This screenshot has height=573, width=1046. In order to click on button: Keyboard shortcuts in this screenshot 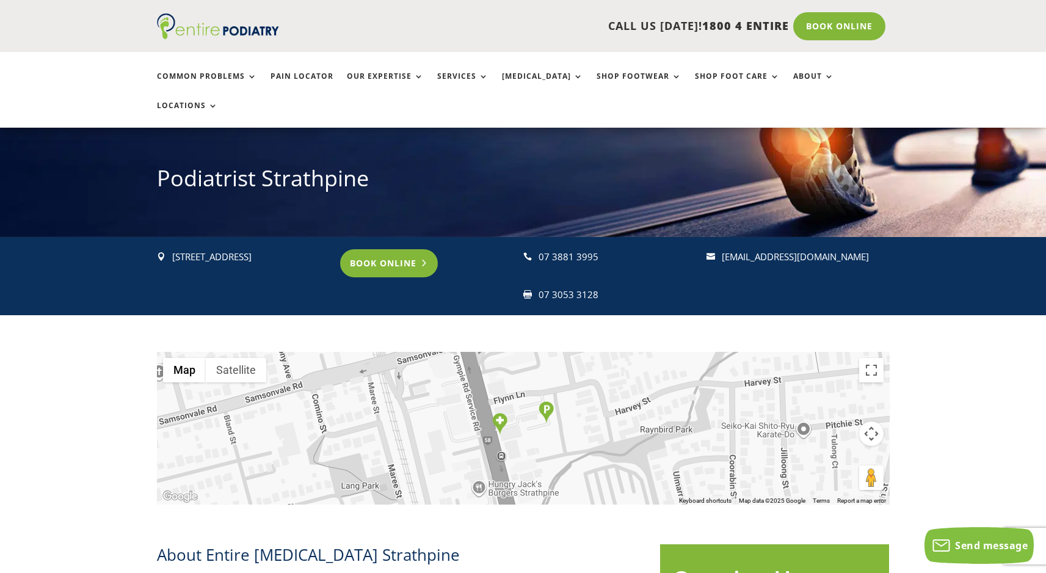, I will do `click(705, 501)`.